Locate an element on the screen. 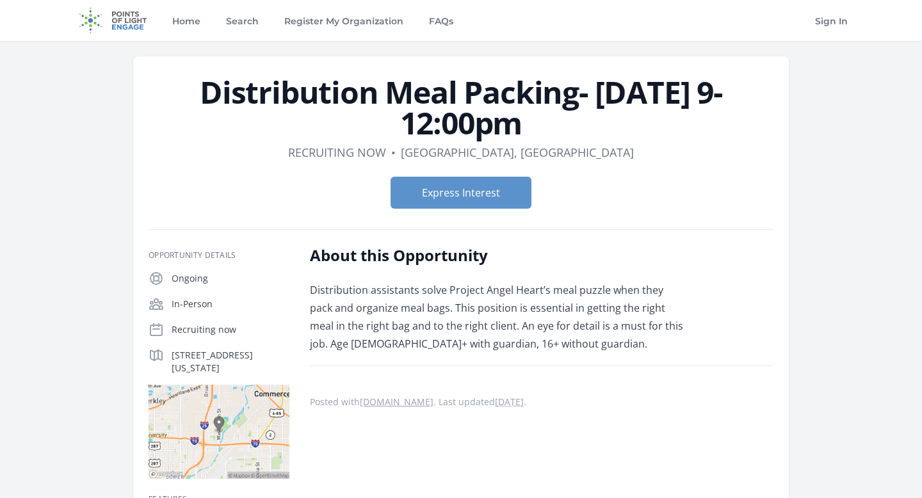 This screenshot has width=922, height=498. p: Posted with . Last updated . is located at coordinates (542, 402).